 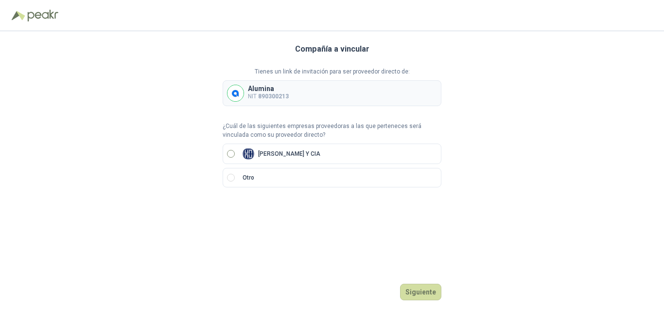 What do you see at coordinates (269, 96) in the screenshot?
I see `p: NIT` at bounding box center [269, 96].